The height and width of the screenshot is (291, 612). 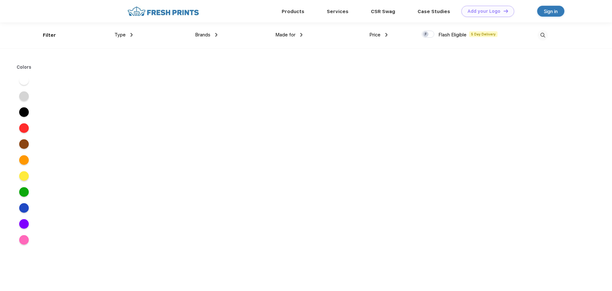 I want to click on div: Add your Logo, so click(x=483, y=11).